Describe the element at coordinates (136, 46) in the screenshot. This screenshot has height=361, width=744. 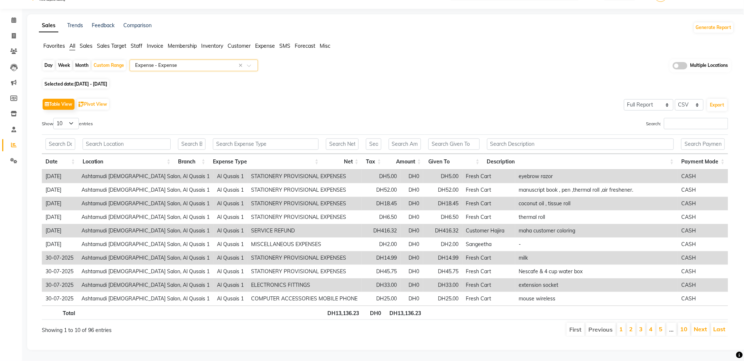
I see `span: Staff` at that location.